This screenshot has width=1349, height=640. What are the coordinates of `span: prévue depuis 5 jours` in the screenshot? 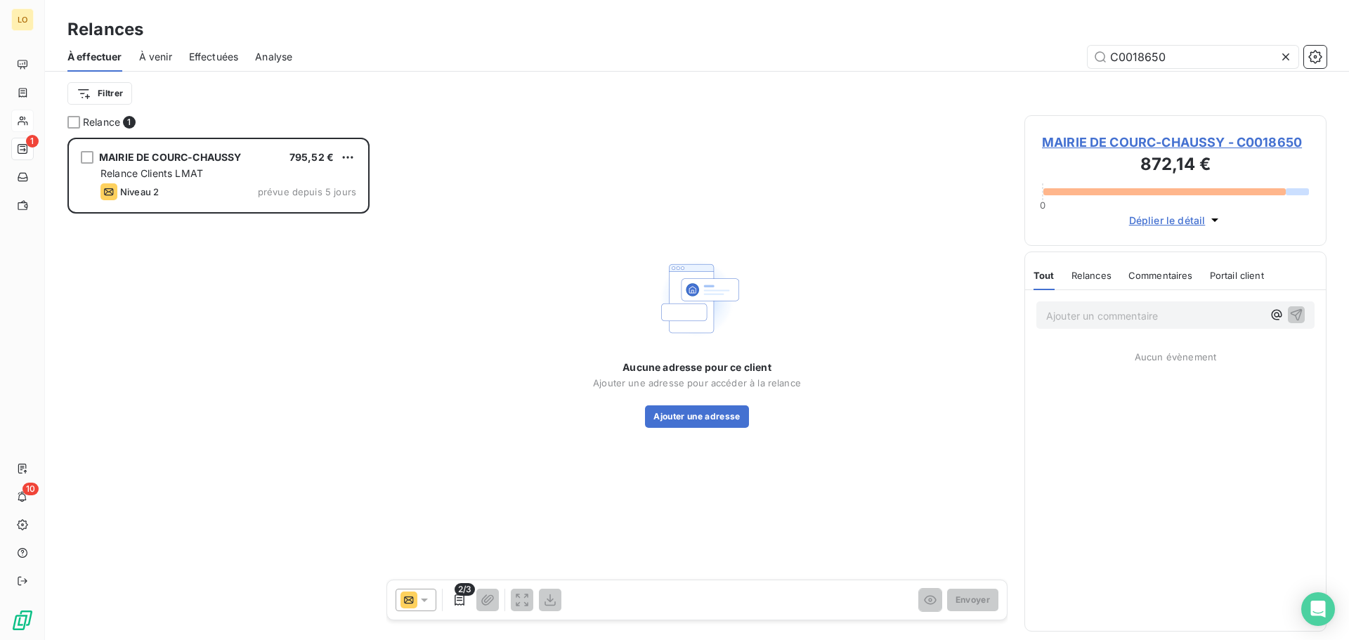 It's located at (307, 192).